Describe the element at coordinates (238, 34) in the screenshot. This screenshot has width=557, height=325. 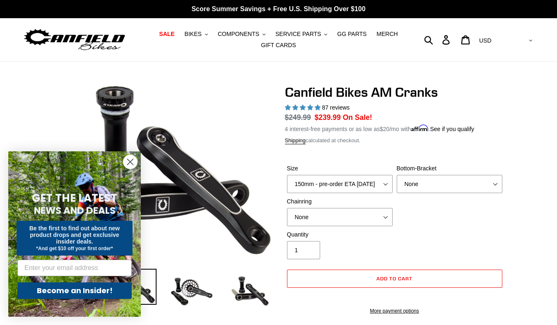
I see `span: COMPONENTS` at that location.